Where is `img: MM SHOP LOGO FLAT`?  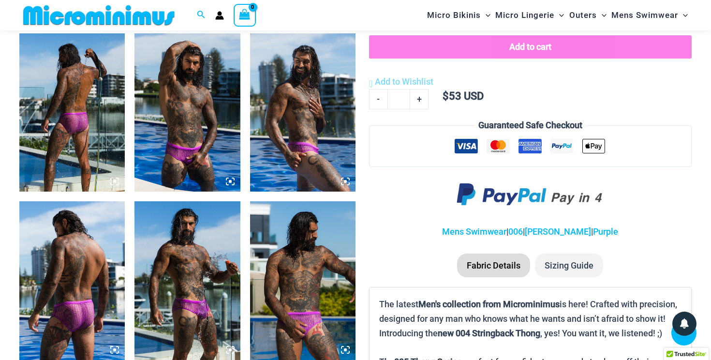
img: MM SHOP LOGO FLAT is located at coordinates (99, 15).